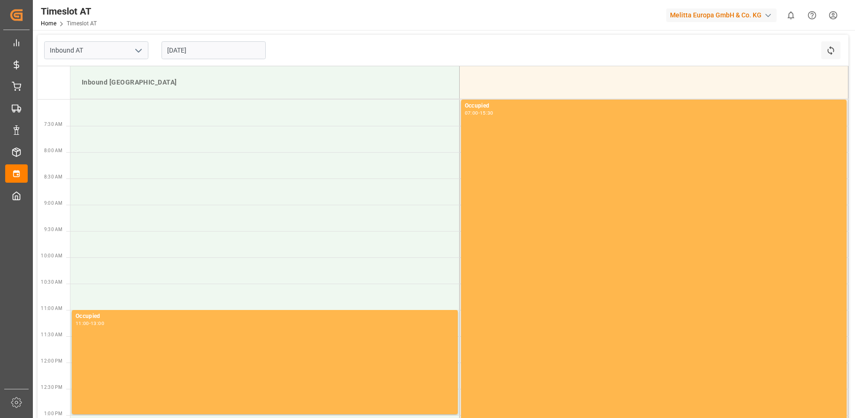 Image resolution: width=855 pixels, height=418 pixels. What do you see at coordinates (97, 323) in the screenshot?
I see `div: 13:00` at bounding box center [97, 323].